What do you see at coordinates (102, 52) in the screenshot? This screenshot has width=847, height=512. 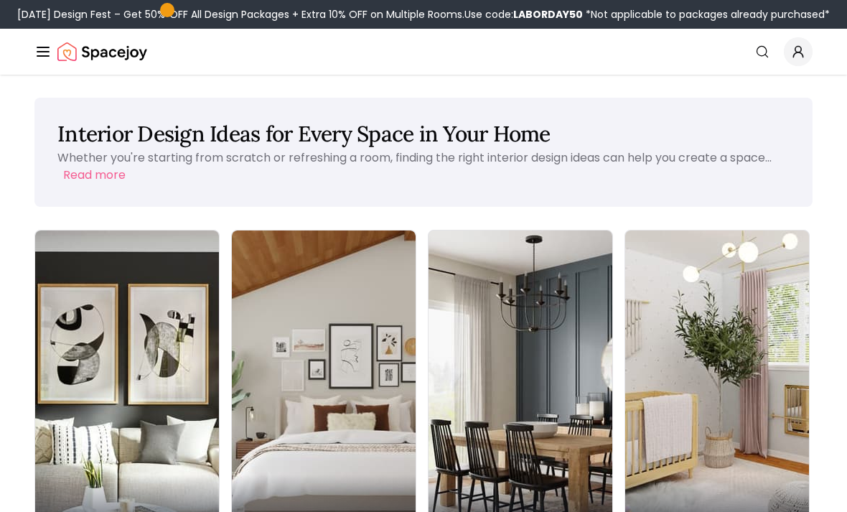 I see `a: Spacejoy` at bounding box center [102, 52].